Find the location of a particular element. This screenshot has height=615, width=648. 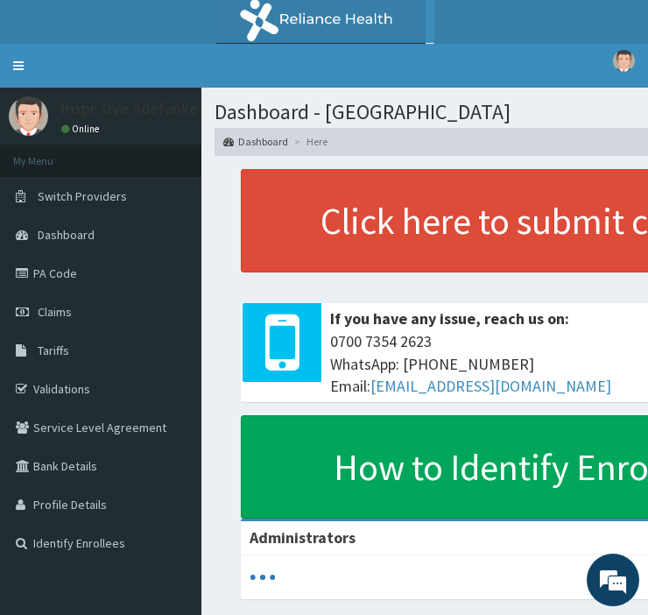

svg: audio-loading is located at coordinates (263, 577).